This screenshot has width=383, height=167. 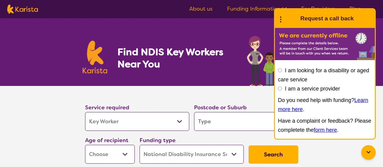 I want to click on label: I am a service provider, so click(x=313, y=88).